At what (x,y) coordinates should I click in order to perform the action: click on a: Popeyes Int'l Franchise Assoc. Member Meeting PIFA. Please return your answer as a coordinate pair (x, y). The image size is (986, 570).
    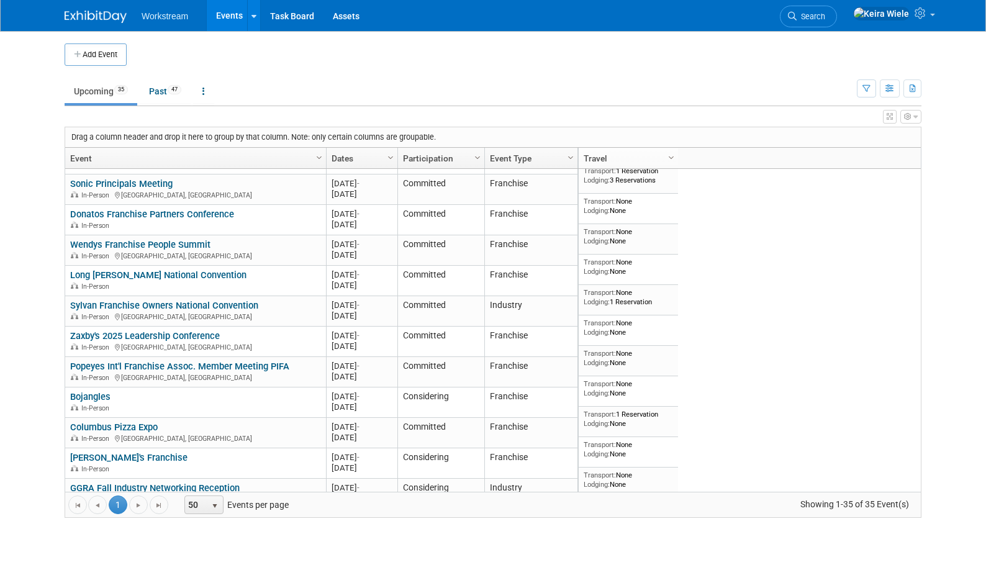
    Looking at the image, I should click on (179, 366).